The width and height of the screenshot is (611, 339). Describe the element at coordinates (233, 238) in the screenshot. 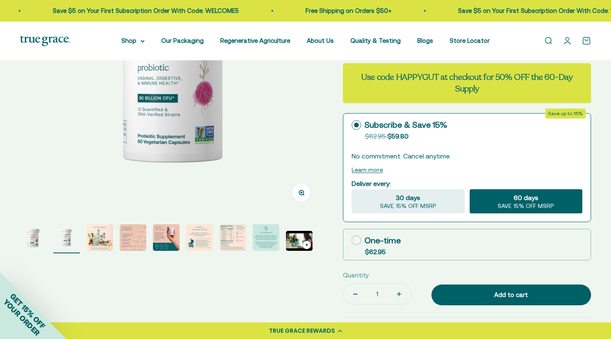

I see `img: Our probiotics undergo extensive third-party testing at Purity-IQ Inc., a global organization del...` at that location.